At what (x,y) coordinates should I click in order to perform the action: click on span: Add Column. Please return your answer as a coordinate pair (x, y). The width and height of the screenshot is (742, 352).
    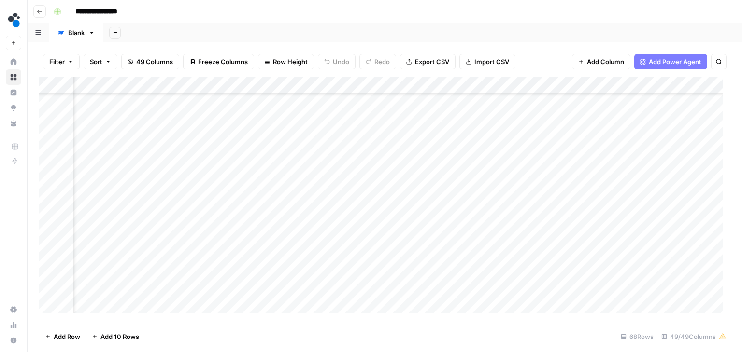
    Looking at the image, I should click on (605, 62).